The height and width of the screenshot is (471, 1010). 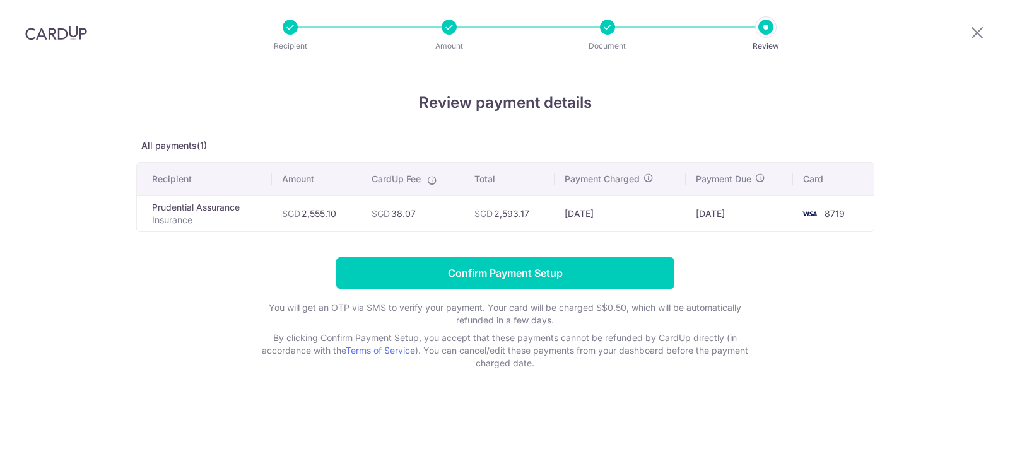 I want to click on span: Payment Due, so click(x=724, y=179).